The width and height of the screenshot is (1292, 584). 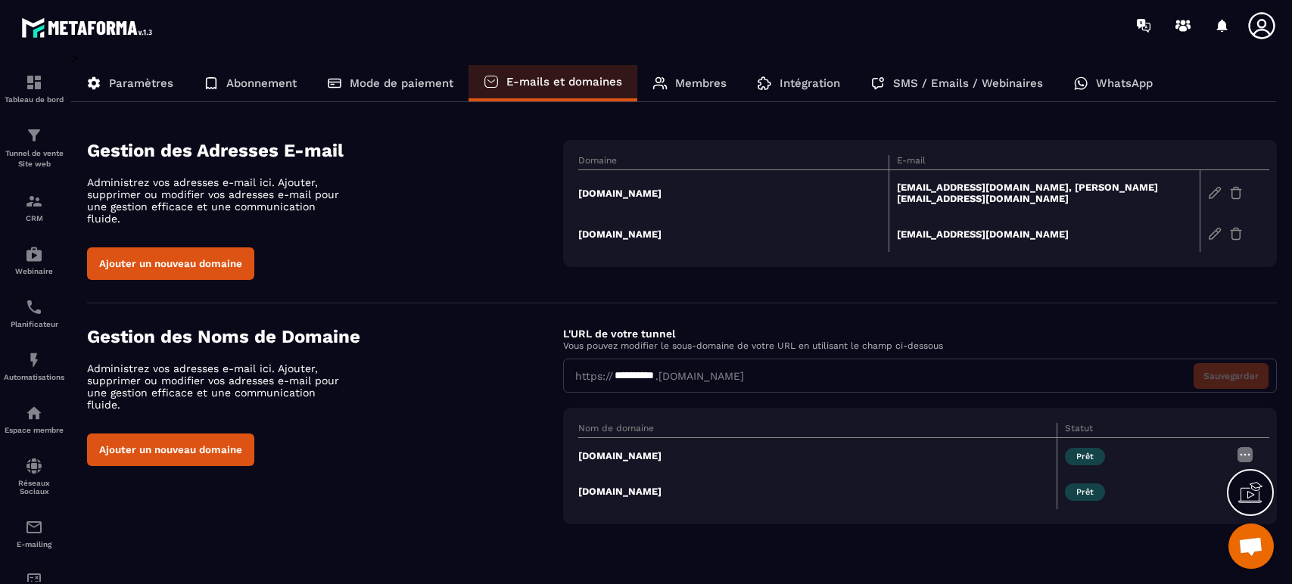 What do you see at coordinates (34, 313) in the screenshot?
I see `a: schedulerschedulerPlanificateur` at bounding box center [34, 313].